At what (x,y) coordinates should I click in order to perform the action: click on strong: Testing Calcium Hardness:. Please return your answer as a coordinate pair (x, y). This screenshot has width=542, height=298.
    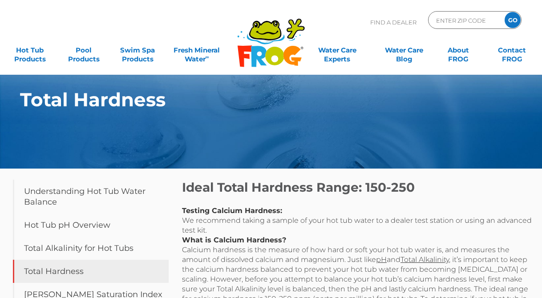
    Looking at the image, I should click on (232, 210).